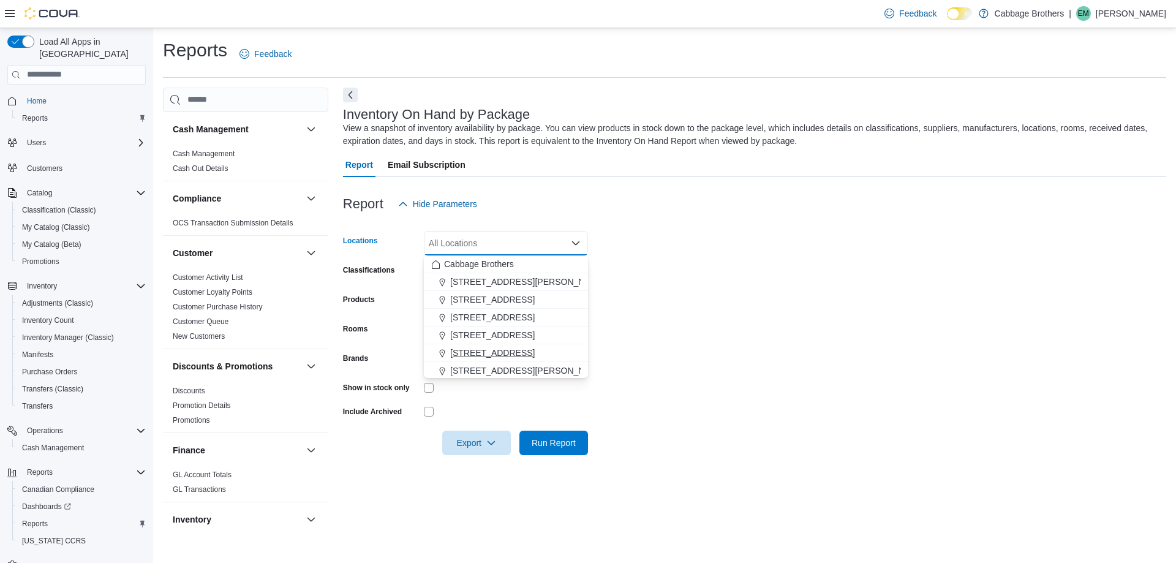  Describe the element at coordinates (197, 198) in the screenshot. I see `h3: Compliance` at that location.